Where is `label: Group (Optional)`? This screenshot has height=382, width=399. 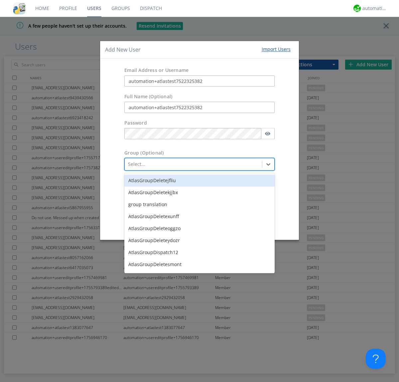 label: Group (Optional) is located at coordinates (144, 153).